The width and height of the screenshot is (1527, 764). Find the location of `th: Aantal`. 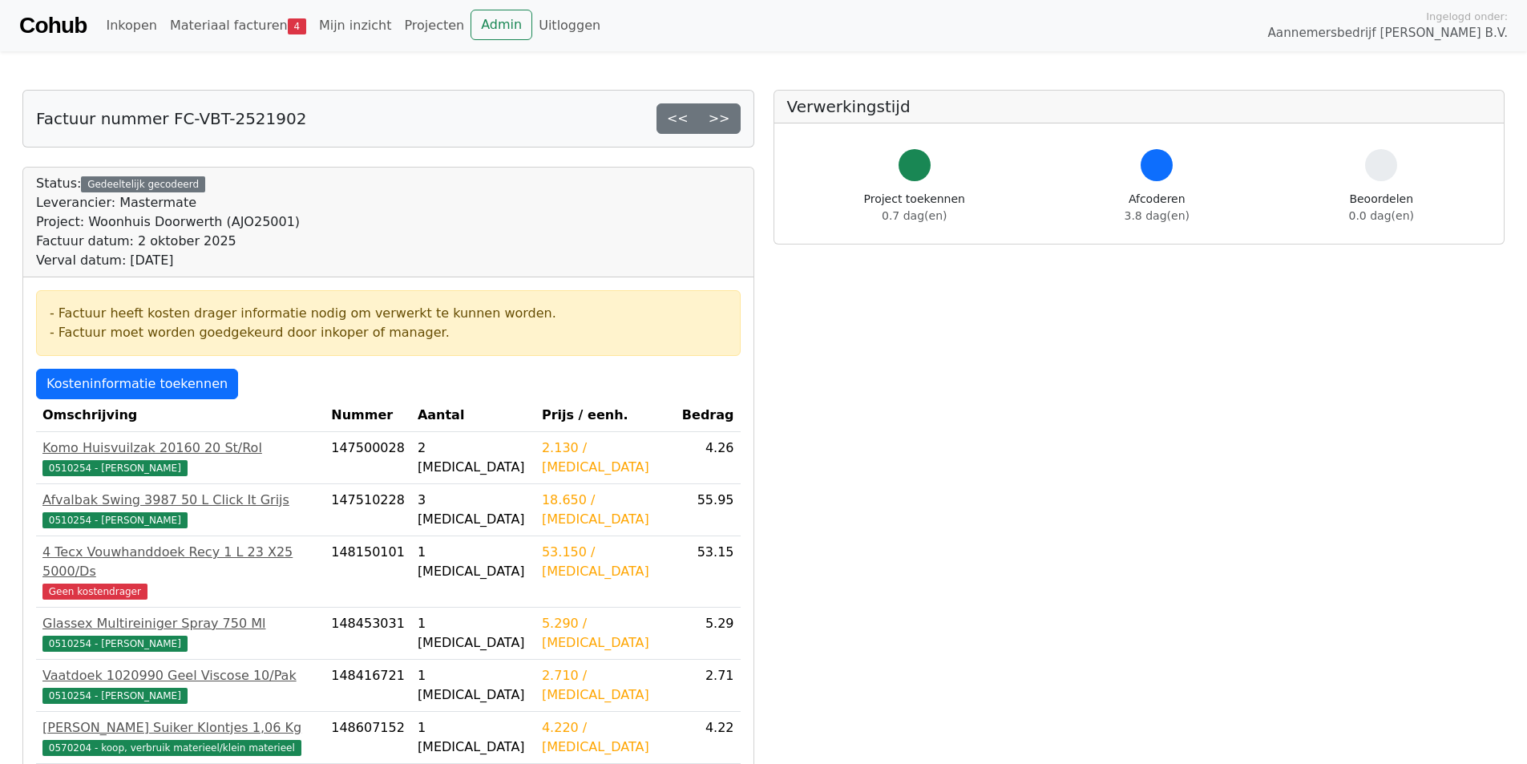

th: Aantal is located at coordinates (473, 415).